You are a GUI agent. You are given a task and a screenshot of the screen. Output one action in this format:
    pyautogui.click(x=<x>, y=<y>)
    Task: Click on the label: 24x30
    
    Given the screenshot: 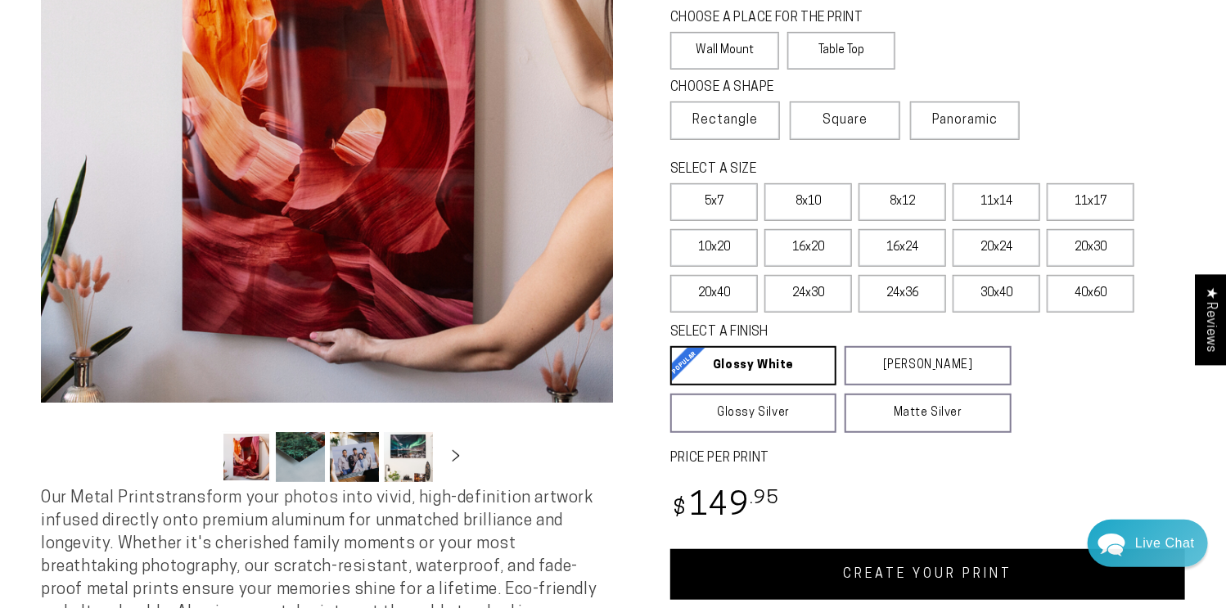 What is the action you would take?
    pyautogui.click(x=808, y=294)
    